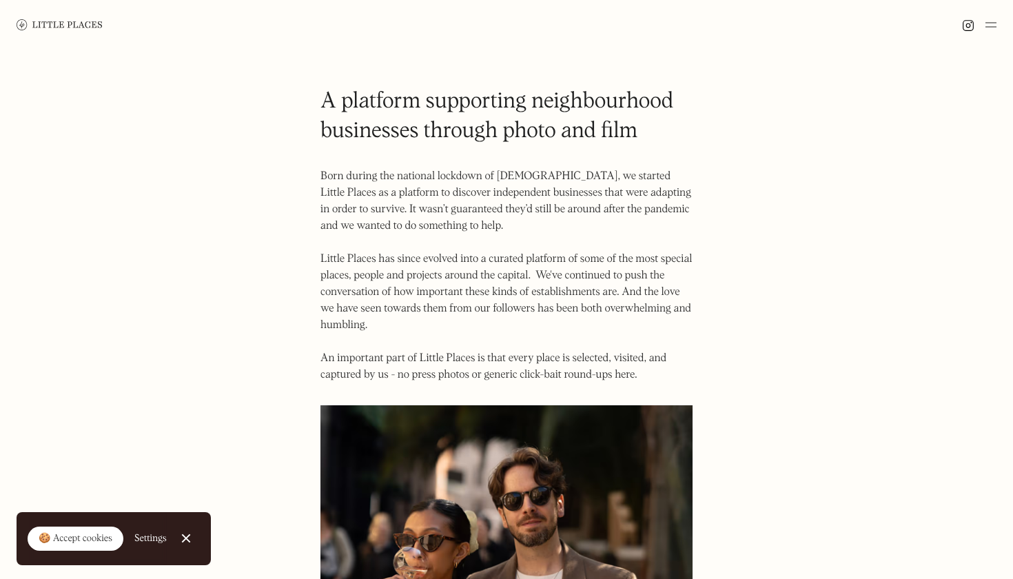  I want to click on a: Settings, so click(150, 538).